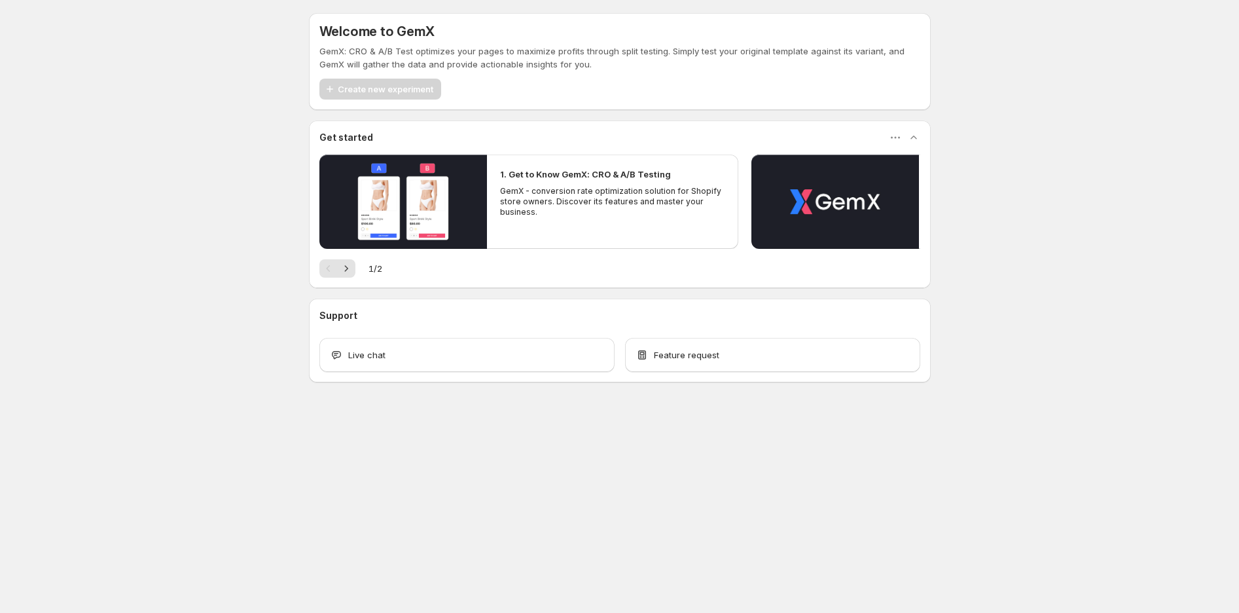  Describe the element at coordinates (687, 355) in the screenshot. I see `span: Feature request` at that location.